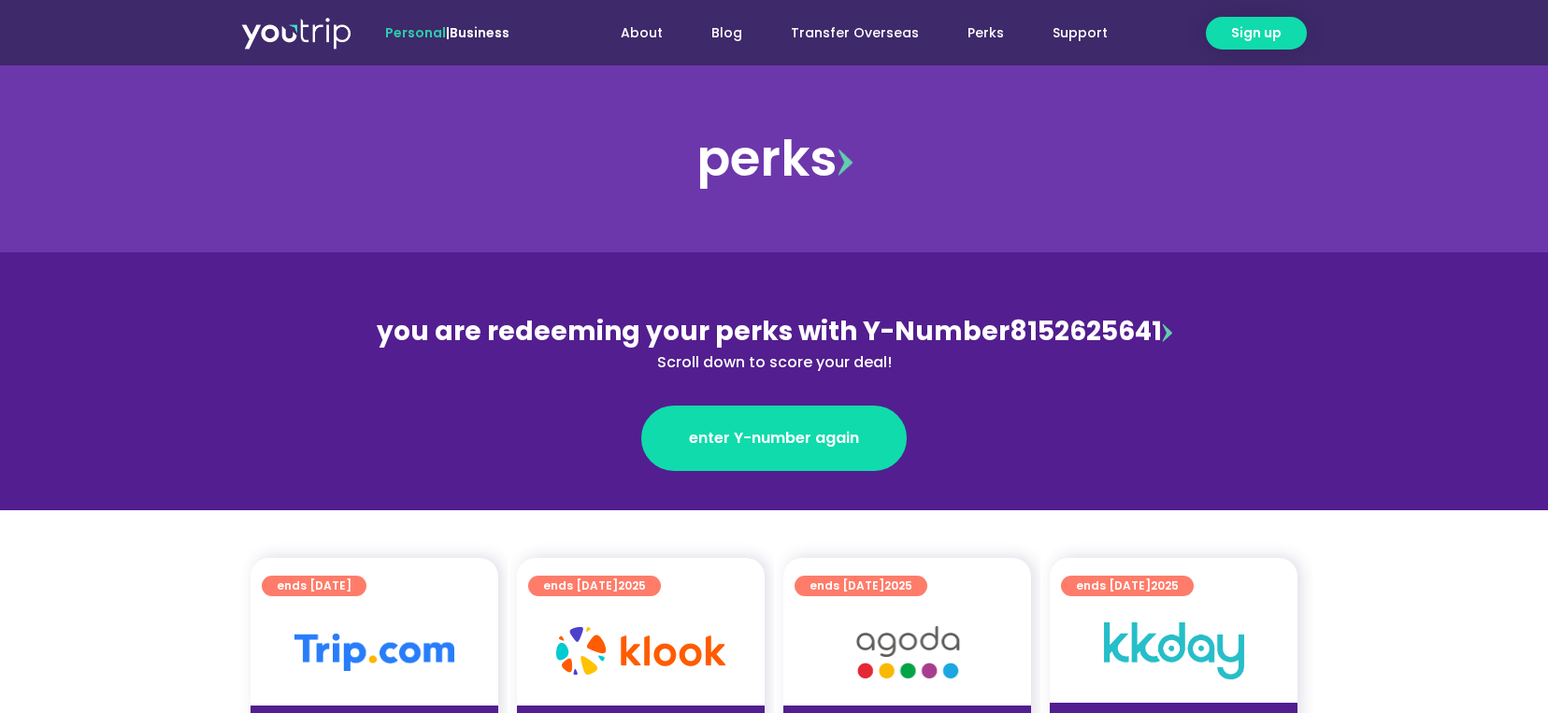 Image resolution: width=1548 pixels, height=713 pixels. Describe the element at coordinates (1080, 33) in the screenshot. I see `a: Support` at that location.